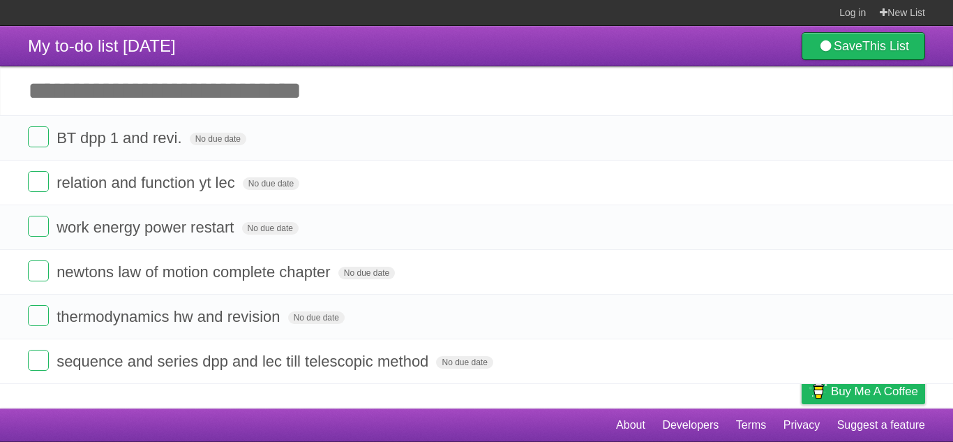  What do you see at coordinates (818, 391) in the screenshot?
I see `img: Buy me a coffee` at bounding box center [818, 391].